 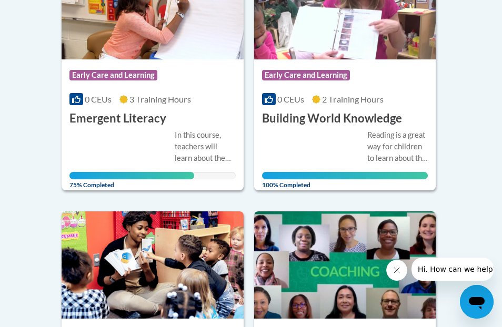 What do you see at coordinates (345, 181) in the screenshot?
I see `span: 100% Completed` at bounding box center [345, 181].